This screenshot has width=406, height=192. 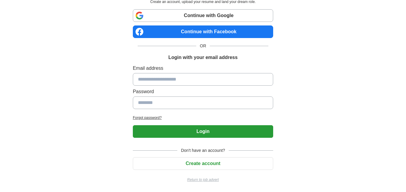 What do you see at coordinates (203, 32) in the screenshot?
I see `a: Continue with Facebook` at bounding box center [203, 32].